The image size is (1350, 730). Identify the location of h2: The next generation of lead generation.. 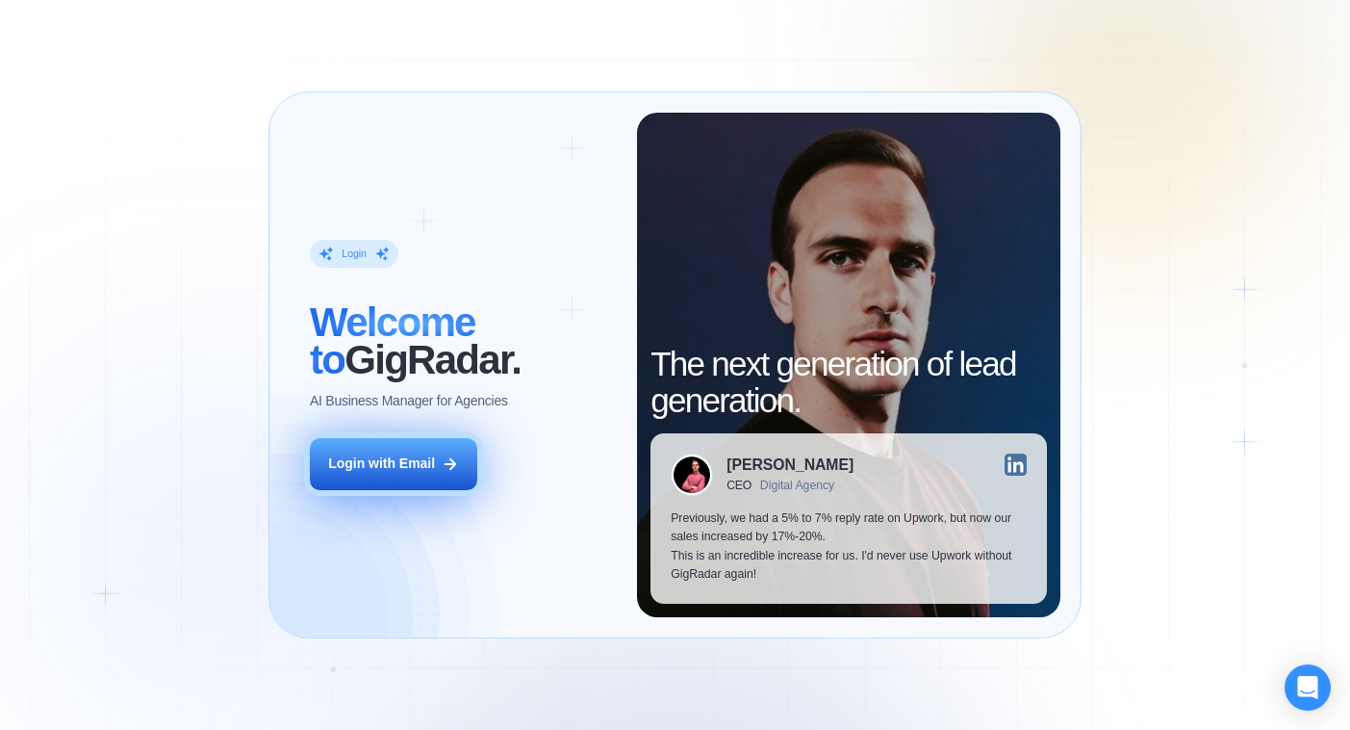
(849, 382).